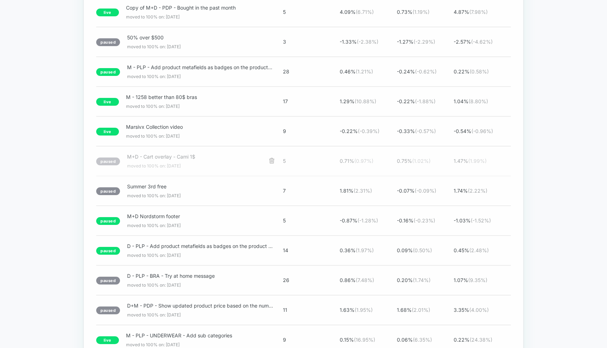 This screenshot has width=607, height=348. I want to click on span: 1.29 %, so click(368, 101).